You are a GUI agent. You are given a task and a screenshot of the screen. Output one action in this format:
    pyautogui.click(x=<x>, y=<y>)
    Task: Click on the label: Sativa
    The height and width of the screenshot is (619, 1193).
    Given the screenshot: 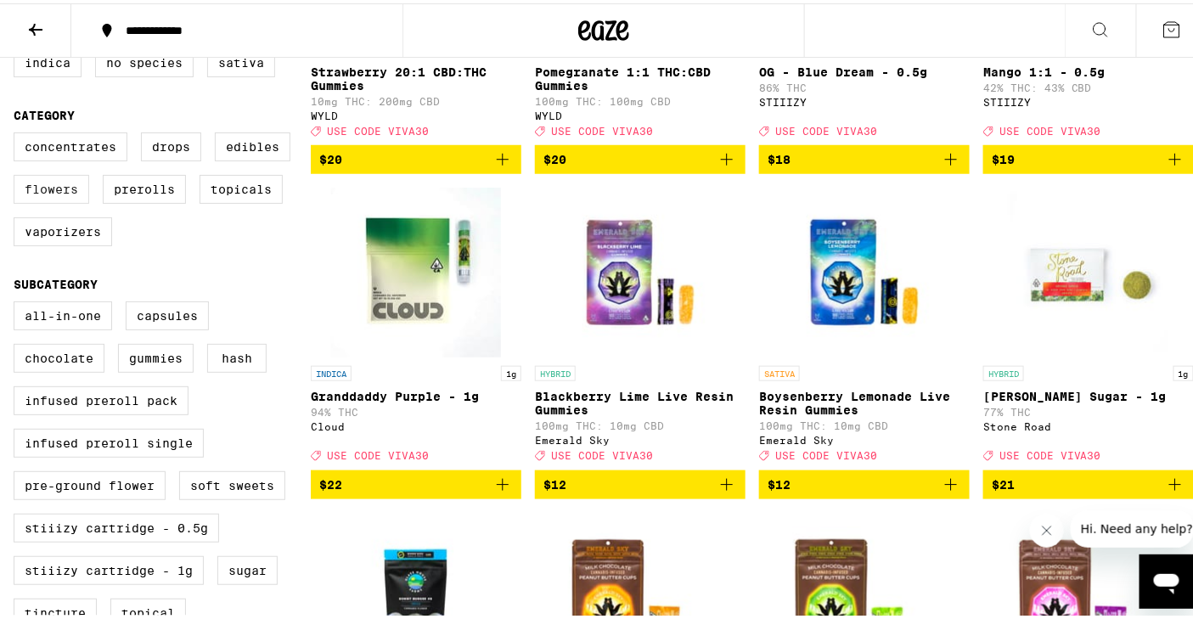 What is the action you would take?
    pyautogui.click(x=241, y=59)
    